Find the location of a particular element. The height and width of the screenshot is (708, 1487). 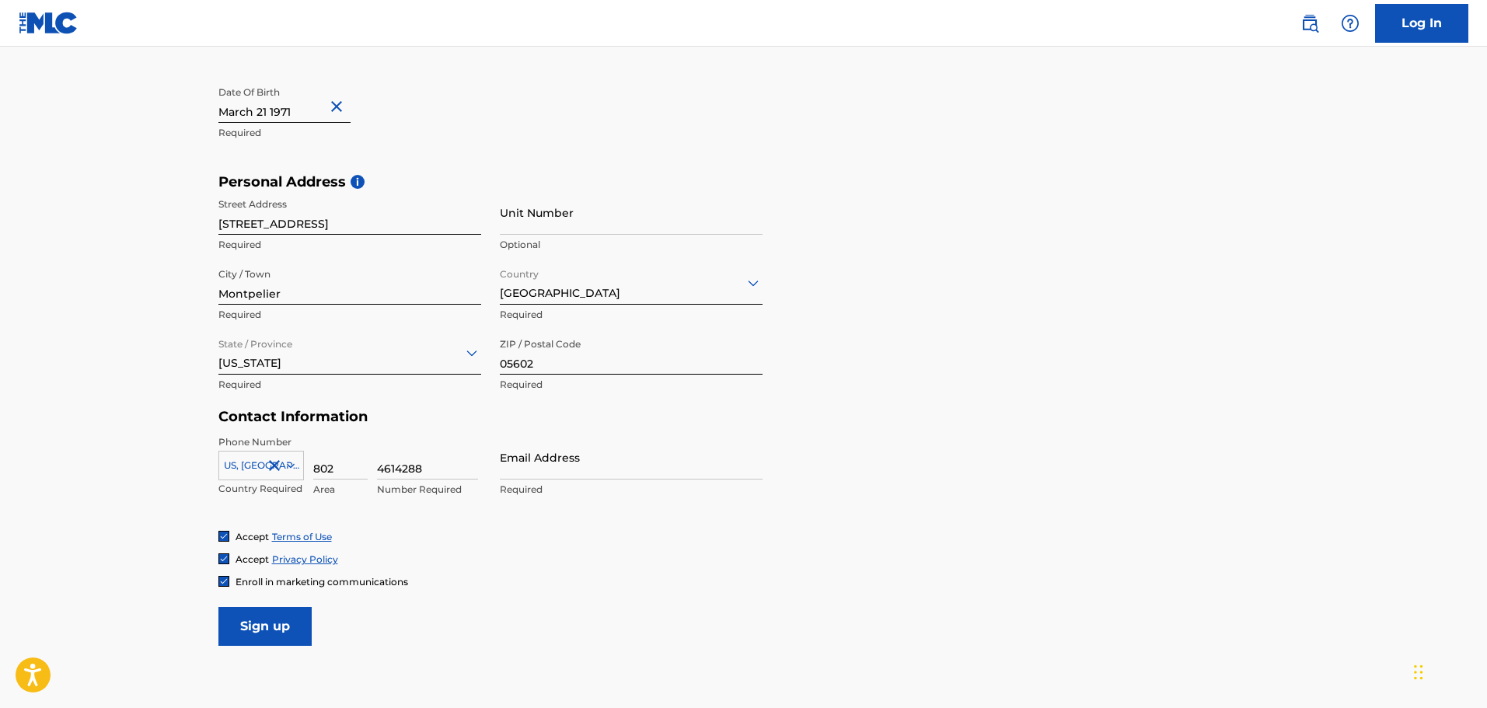

span: i is located at coordinates (358, 182).